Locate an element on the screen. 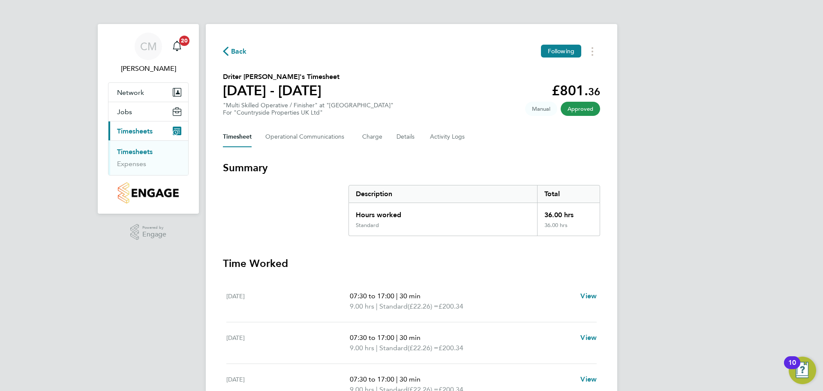  a: Go to home page is located at coordinates (148, 192).